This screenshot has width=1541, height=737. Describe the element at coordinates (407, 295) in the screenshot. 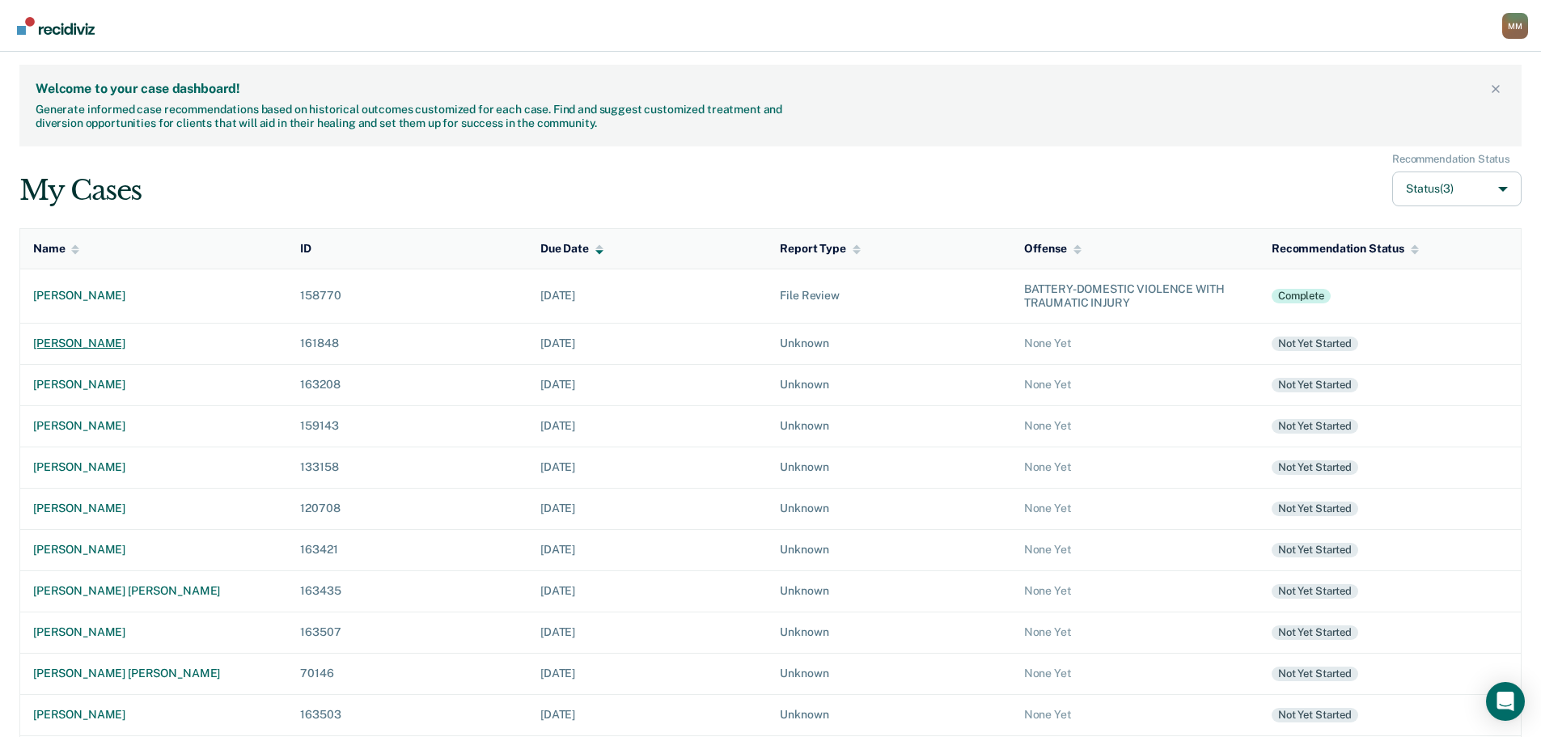

I see `td: 158770` at that location.